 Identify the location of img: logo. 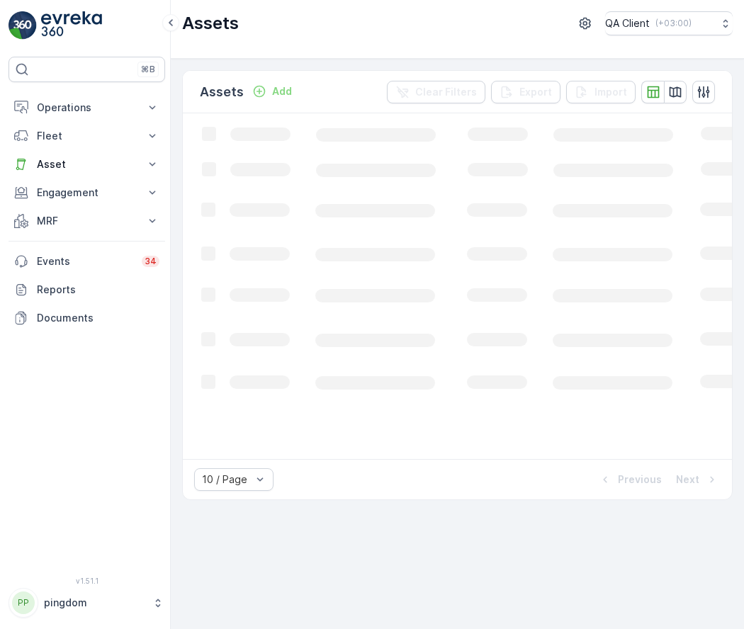
(23, 25).